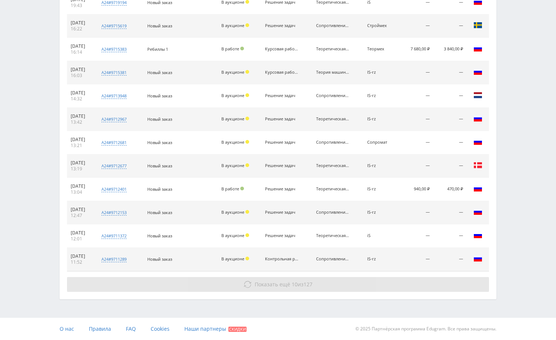 The height and width of the screenshot is (340, 556). I want to click on td: 470,00 ₽, so click(450, 189).